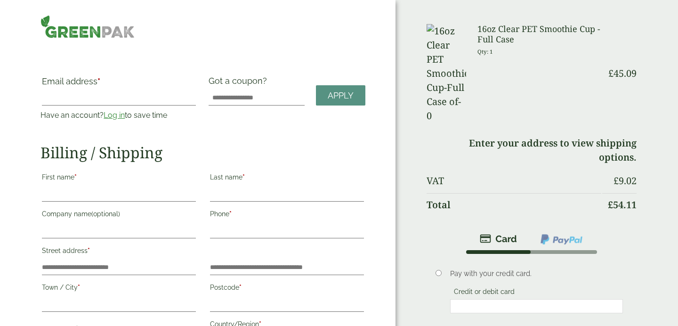 The height and width of the screenshot is (326, 678). What do you see at coordinates (622, 73) in the screenshot?
I see `bdi: 45.09` at bounding box center [622, 73].